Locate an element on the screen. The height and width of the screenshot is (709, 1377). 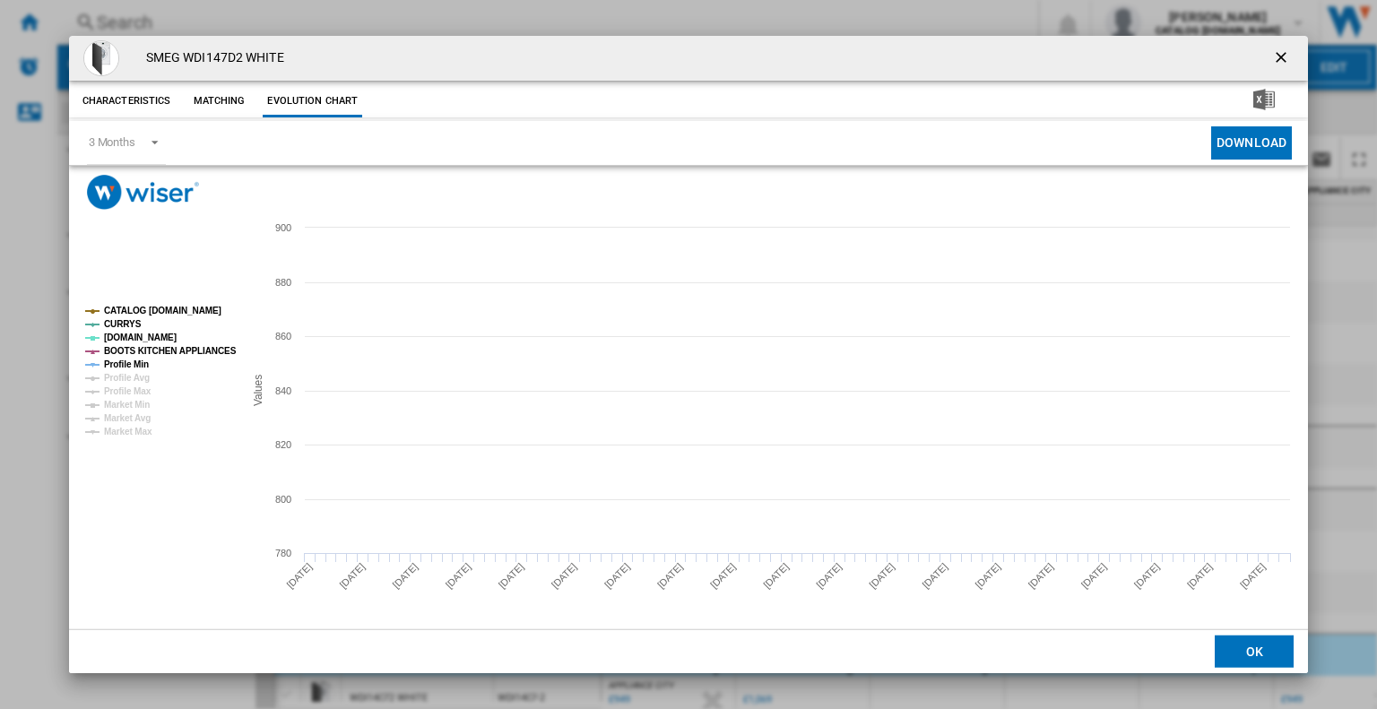
button: Evolution chart is located at coordinates (312, 101).